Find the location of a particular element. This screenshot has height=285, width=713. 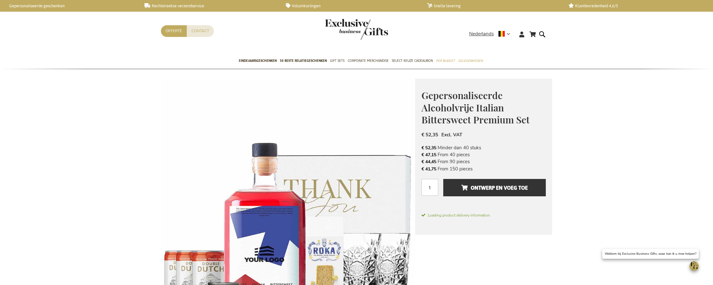

span: Excl. VAT is located at coordinates (452, 135).